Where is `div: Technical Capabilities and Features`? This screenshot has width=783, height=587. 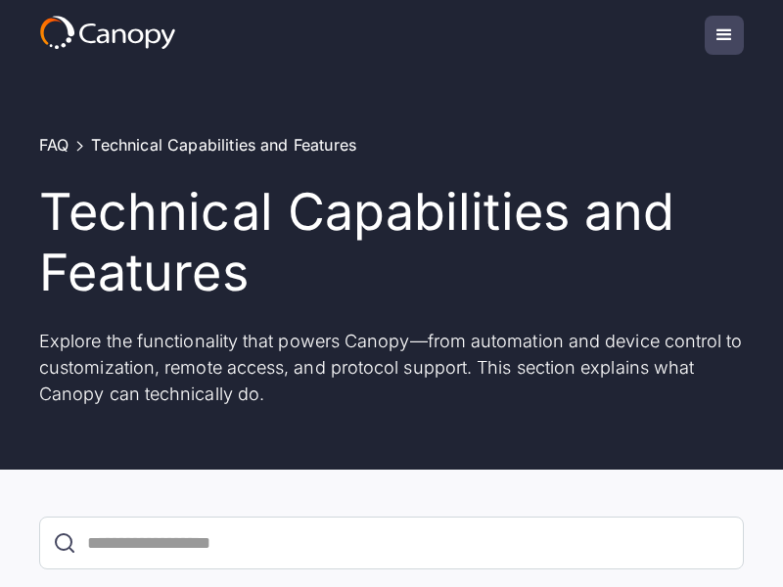
div: Technical Capabilities and Features is located at coordinates (223, 146).